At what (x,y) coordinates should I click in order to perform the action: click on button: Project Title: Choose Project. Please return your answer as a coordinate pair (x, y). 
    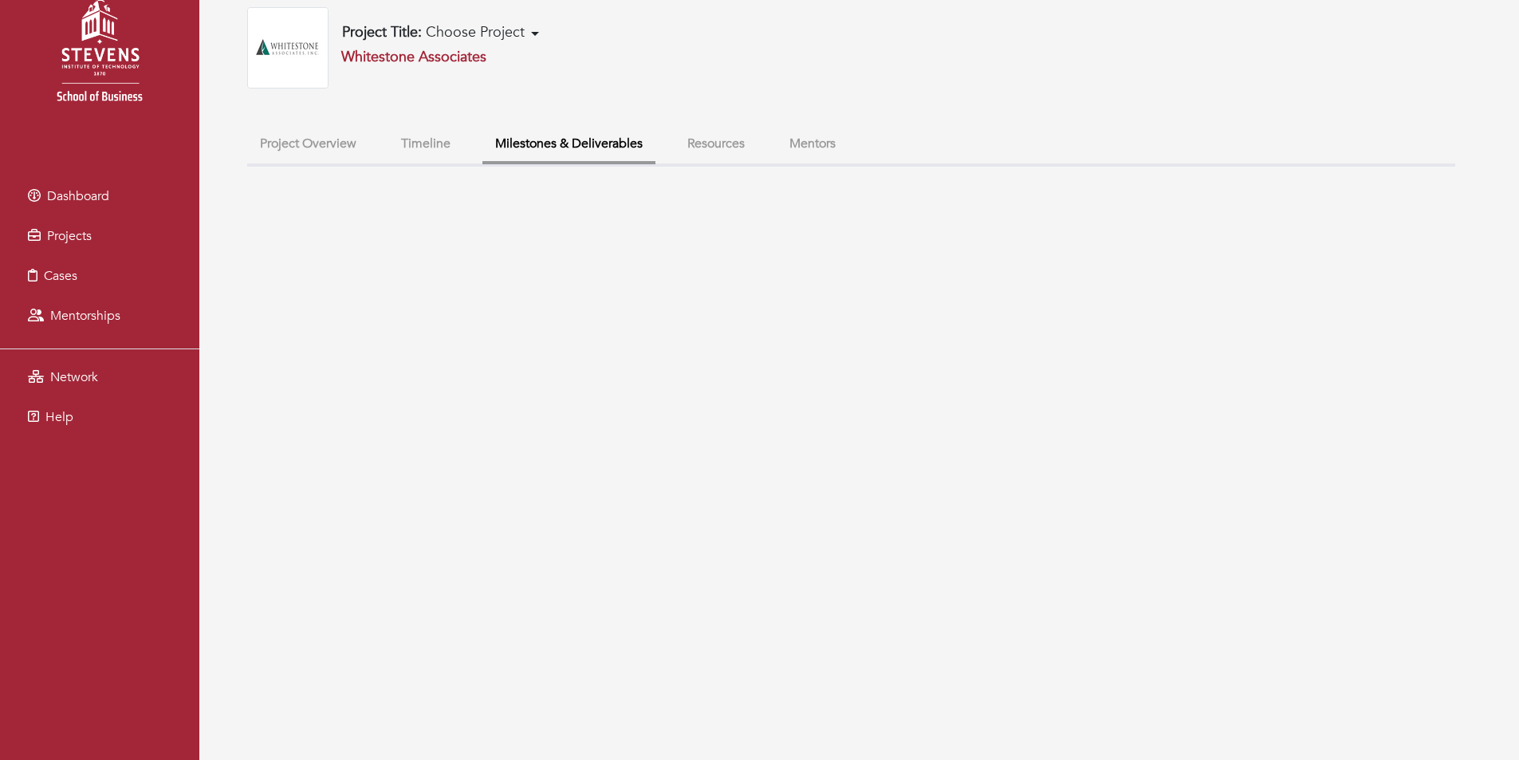
    Looking at the image, I should click on (440, 33).